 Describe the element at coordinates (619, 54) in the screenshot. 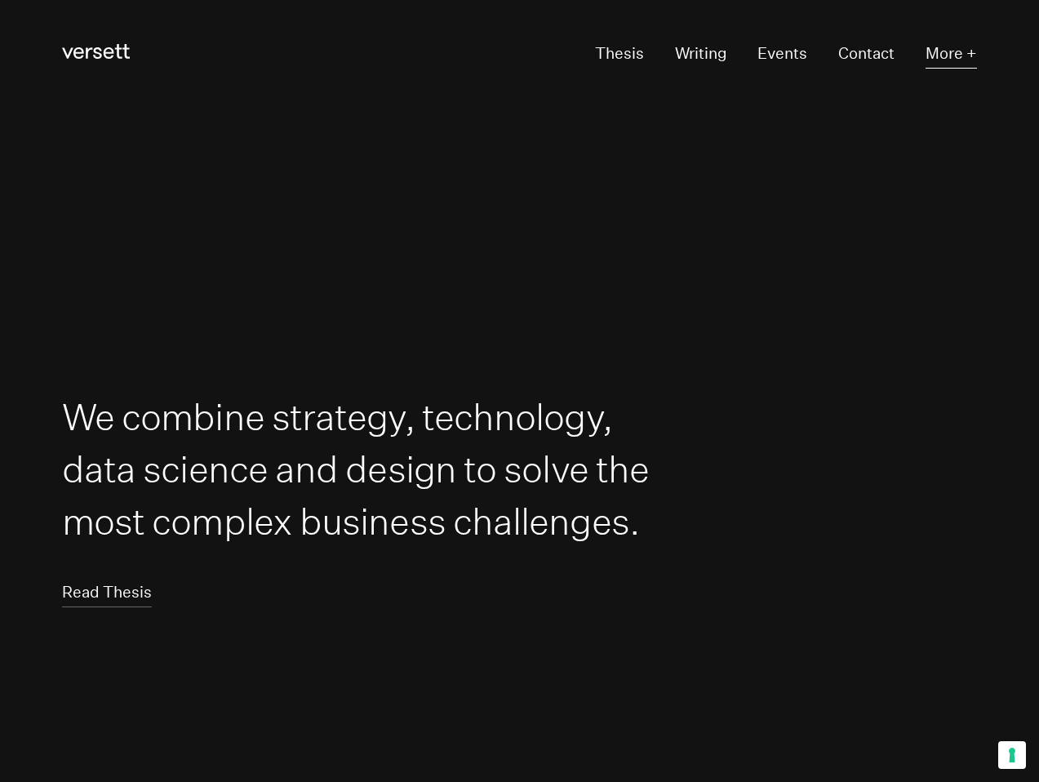

I see `a: Thesis` at that location.